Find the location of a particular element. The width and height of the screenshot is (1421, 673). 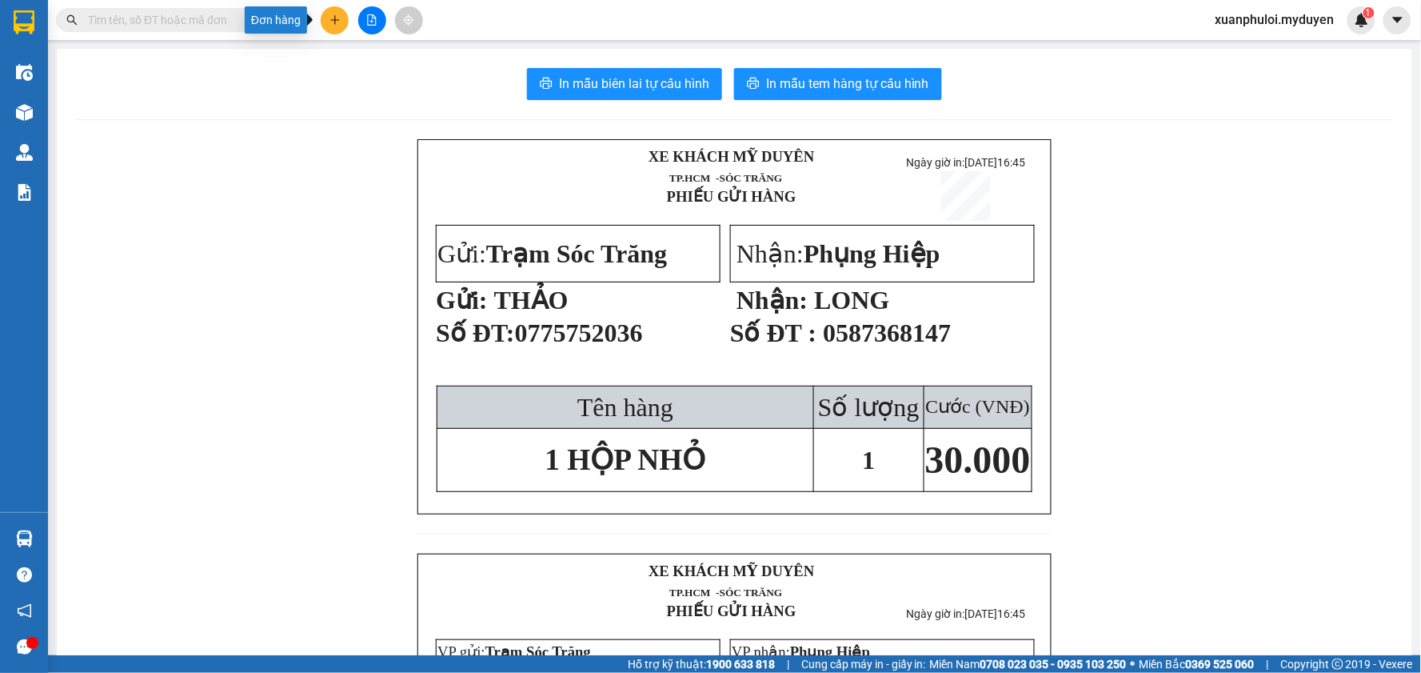

span: Cước (VNĐ) is located at coordinates (977, 406).